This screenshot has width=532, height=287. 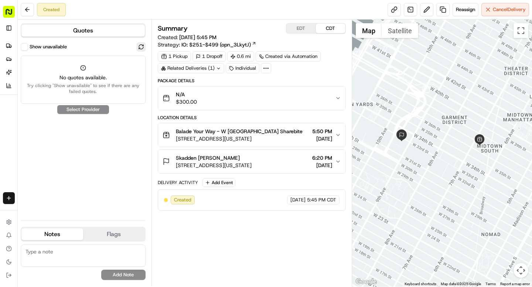 What do you see at coordinates (465, 10) in the screenshot?
I see `span: Reassign` at bounding box center [465, 10].